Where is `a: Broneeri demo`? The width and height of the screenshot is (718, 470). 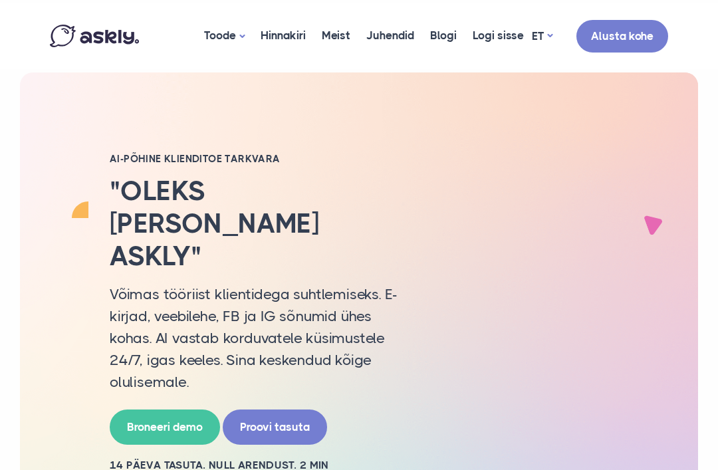
a: Broneeri demo is located at coordinates (165, 427).